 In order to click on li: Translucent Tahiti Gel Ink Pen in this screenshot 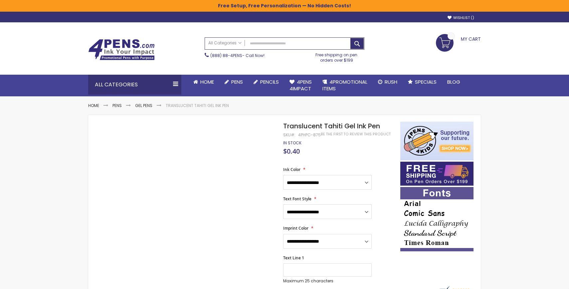, I will do `click(197, 105)`.